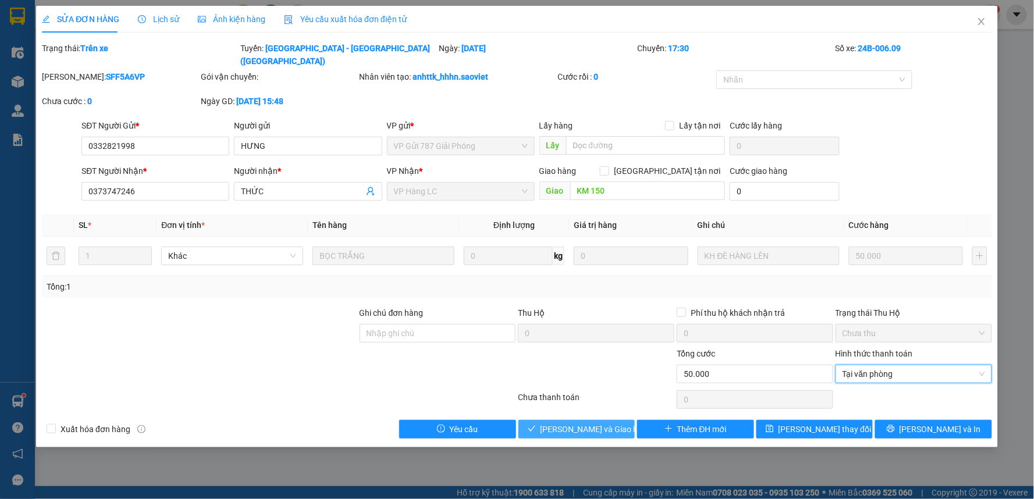 Image resolution: width=1034 pixels, height=499 pixels. I want to click on button: delete, so click(56, 256).